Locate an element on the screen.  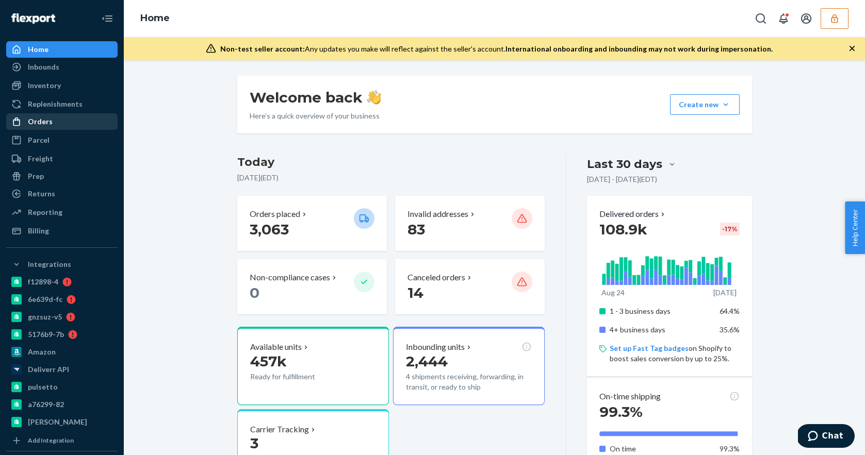
div: Amazon is located at coordinates (42, 352).